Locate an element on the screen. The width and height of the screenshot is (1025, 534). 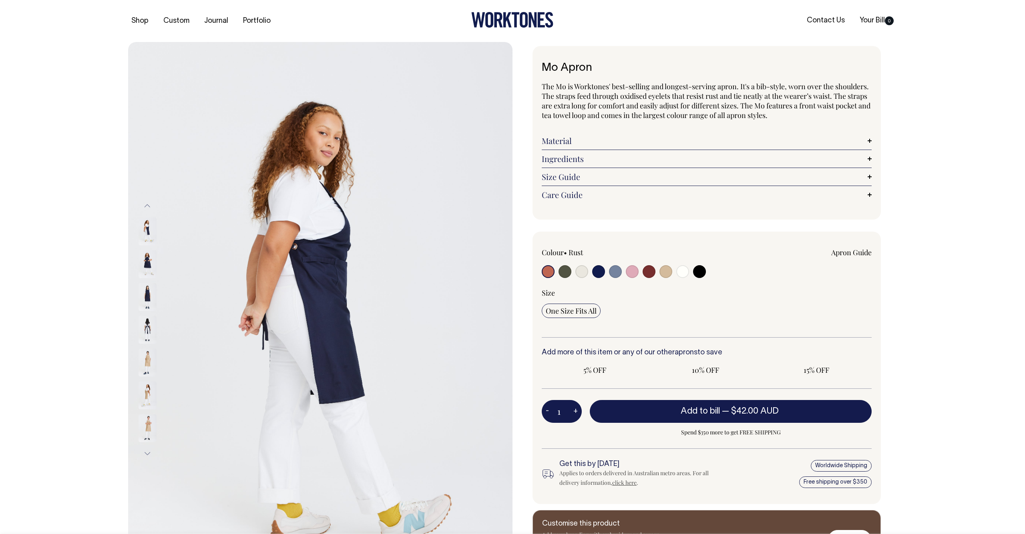
a: Custom is located at coordinates (176, 21).